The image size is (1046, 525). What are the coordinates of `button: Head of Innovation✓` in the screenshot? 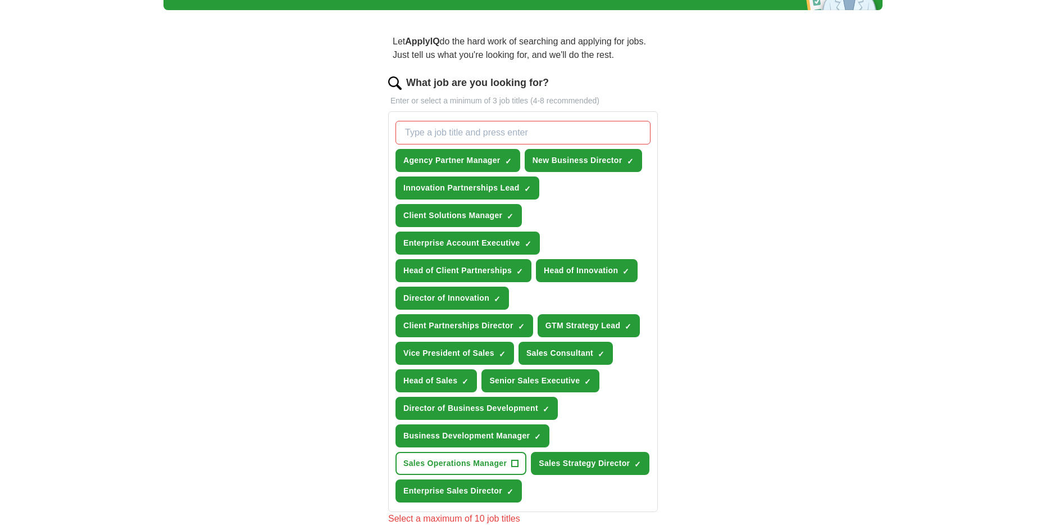 It's located at (586, 270).